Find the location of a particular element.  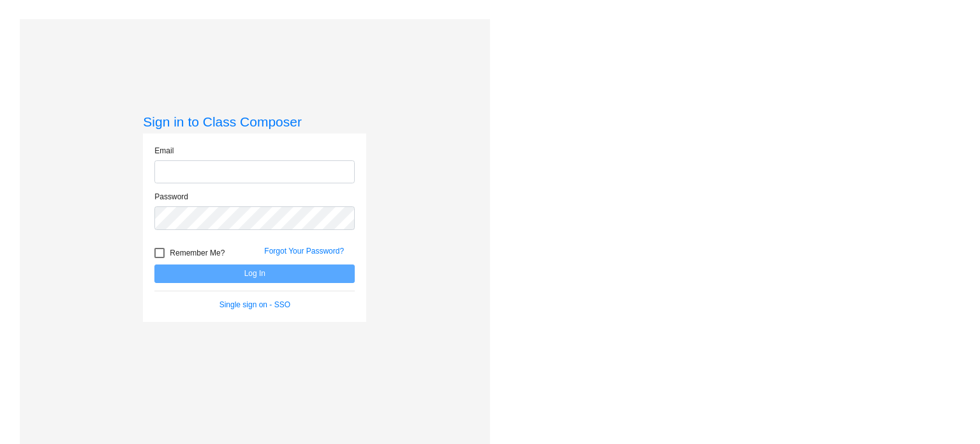

a: Forgot Your Password? is located at coordinates (304, 251).